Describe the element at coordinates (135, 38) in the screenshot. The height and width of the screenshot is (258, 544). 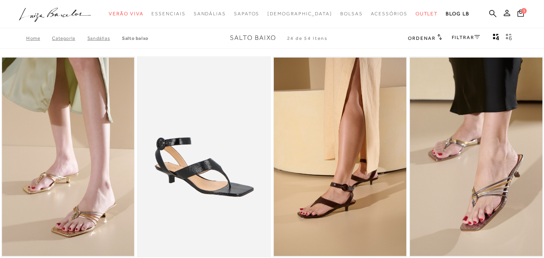
I see `a: Salto Baixo` at that location.